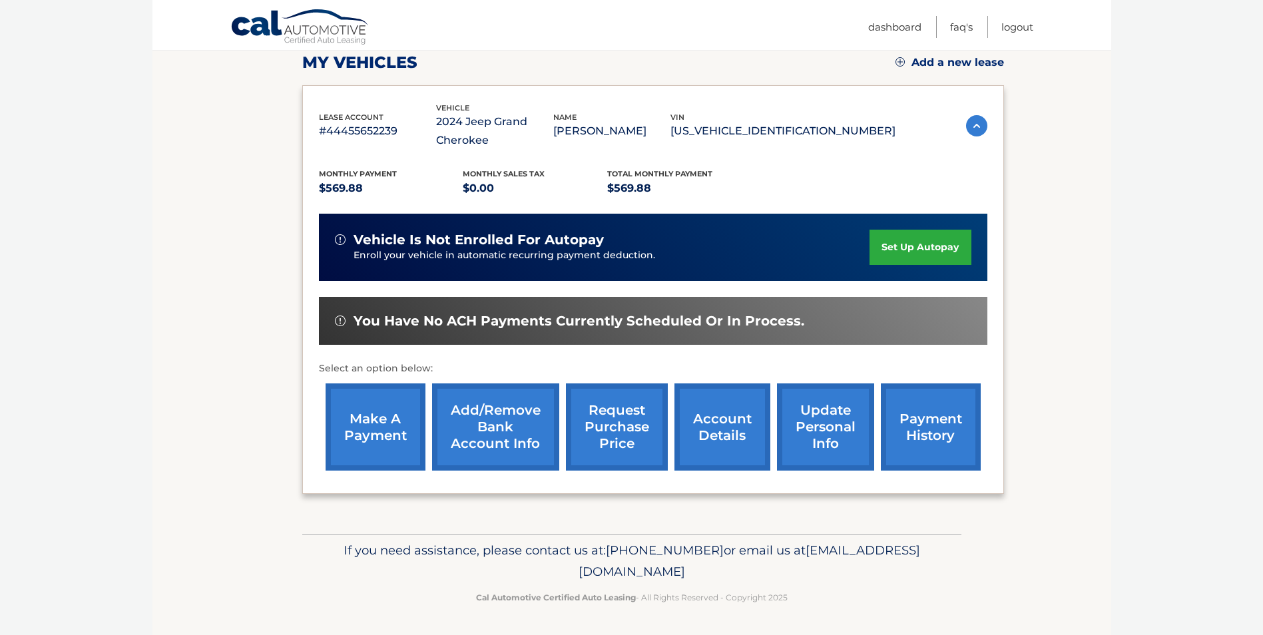  I want to click on p: 2024 Jeep Grand Cherokee, so click(495, 131).